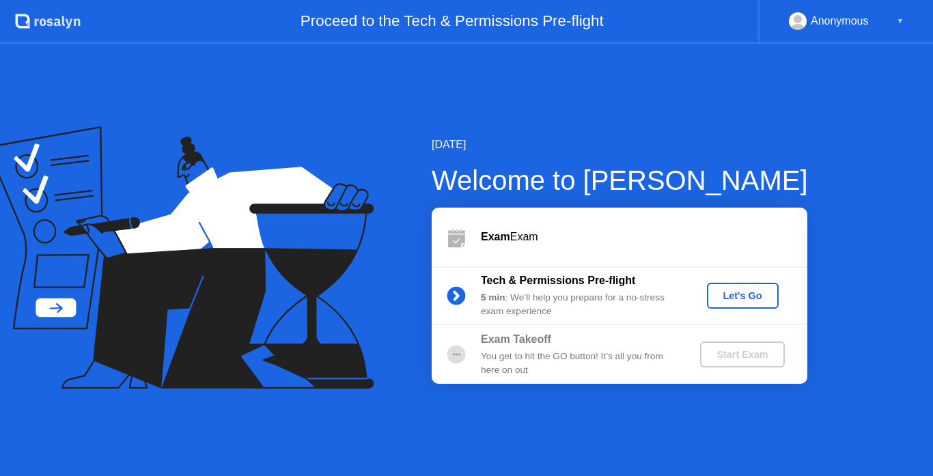  I want to click on div: Let's Go, so click(743, 296).